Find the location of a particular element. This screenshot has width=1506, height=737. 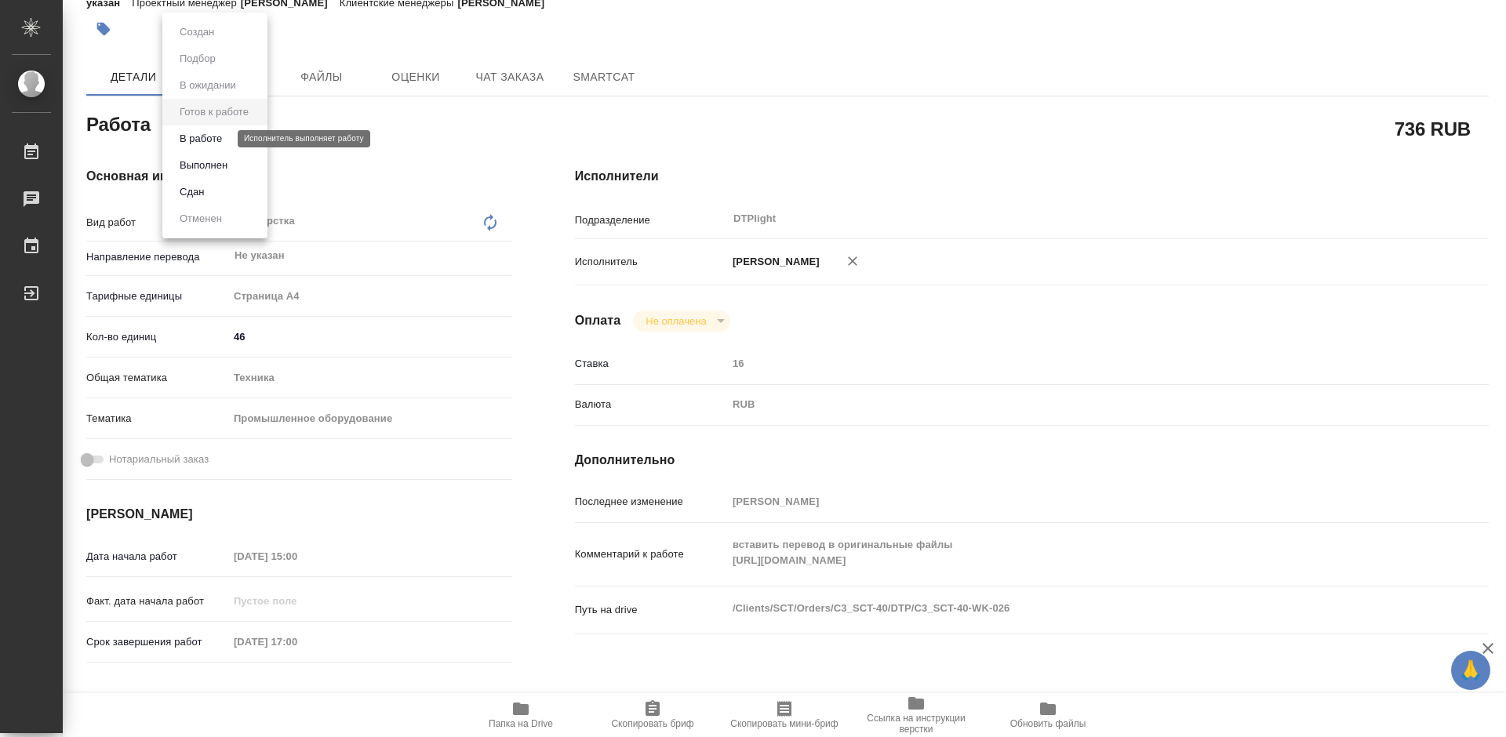

button: Сдан is located at coordinates (191, 192).